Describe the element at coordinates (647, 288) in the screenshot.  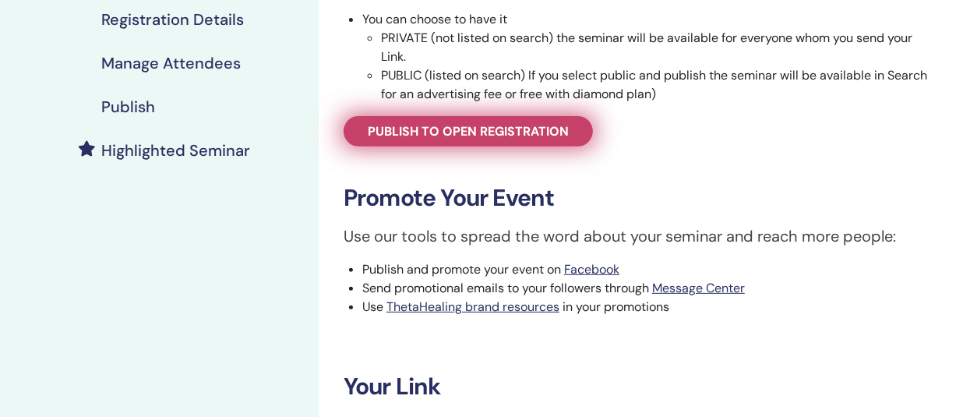
I see `li: Send promotional emails to your followers through` at that location.